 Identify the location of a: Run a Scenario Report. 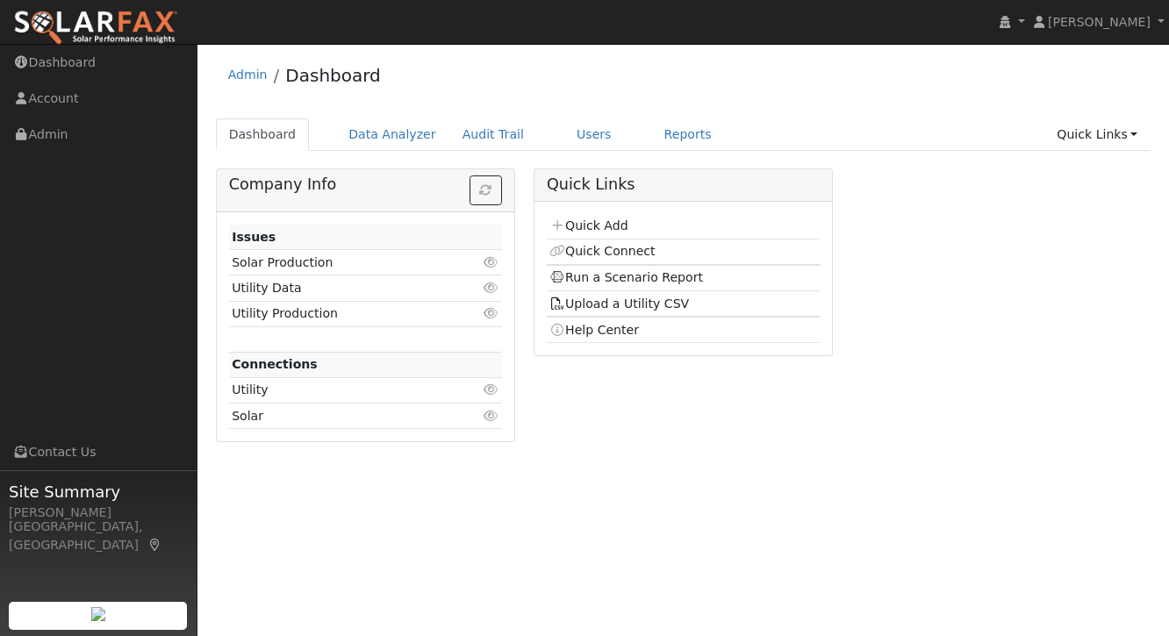
(626, 277).